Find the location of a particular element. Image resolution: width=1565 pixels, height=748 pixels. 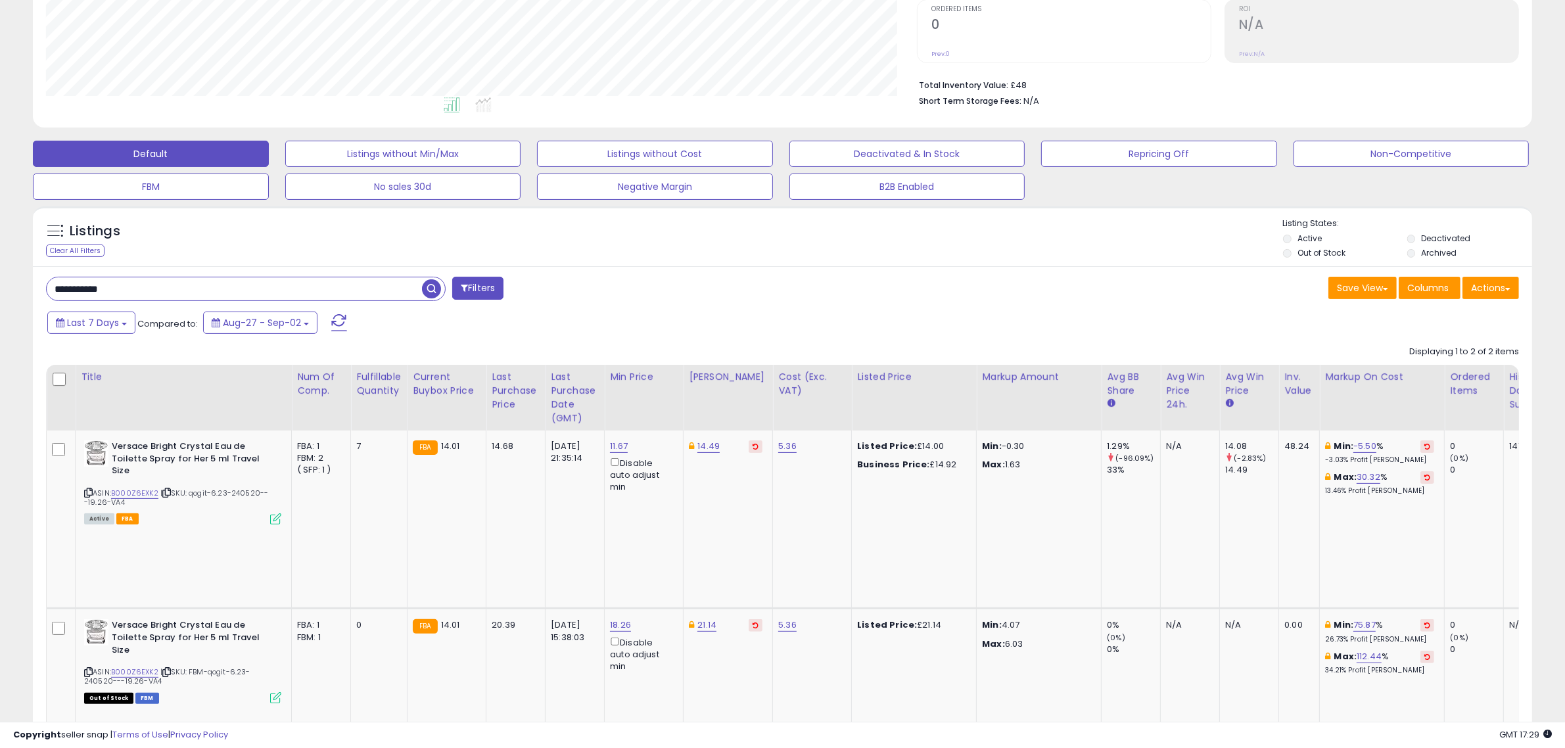

div: Inv. value is located at coordinates (1299, 384).